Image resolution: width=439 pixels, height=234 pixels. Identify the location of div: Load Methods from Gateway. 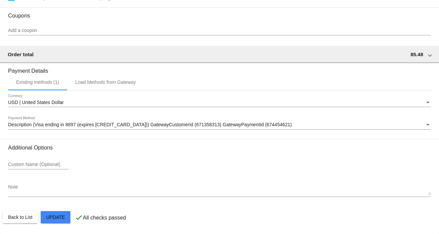
(106, 82).